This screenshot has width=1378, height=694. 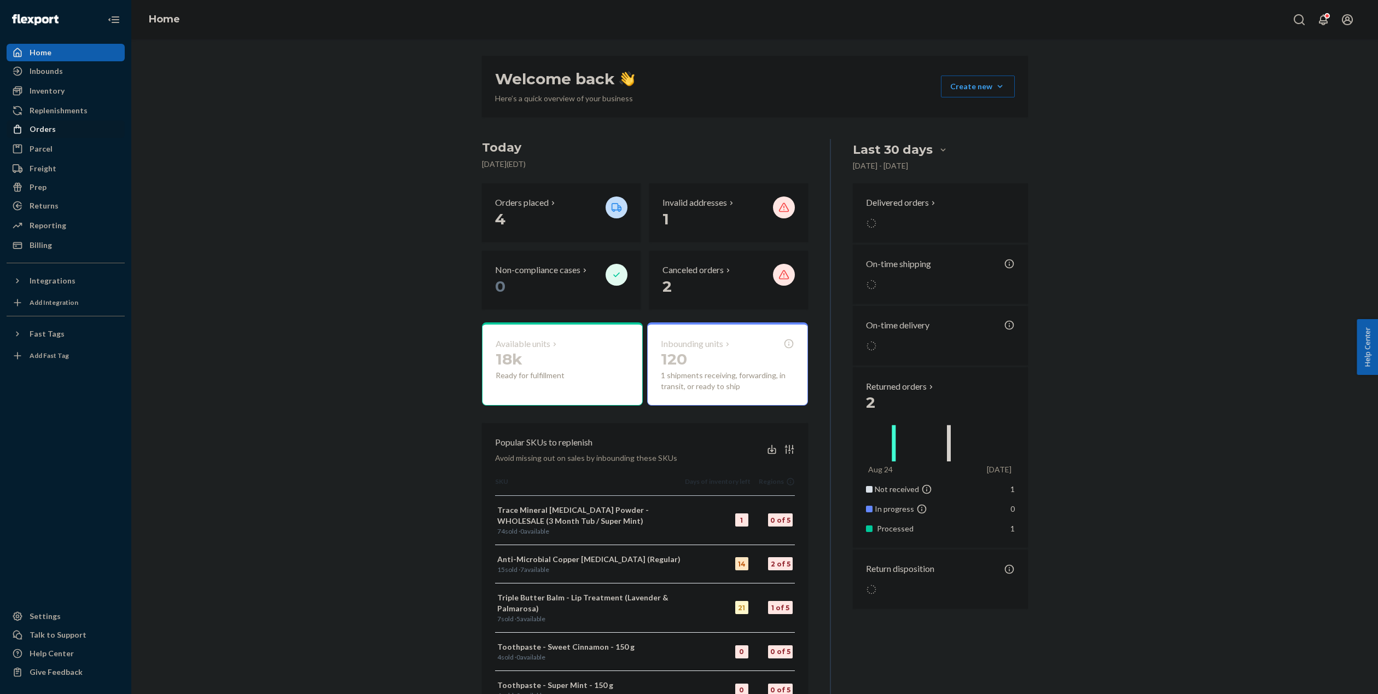 What do you see at coordinates (523, 344) in the screenshot?
I see `p: Available units` at bounding box center [523, 344].